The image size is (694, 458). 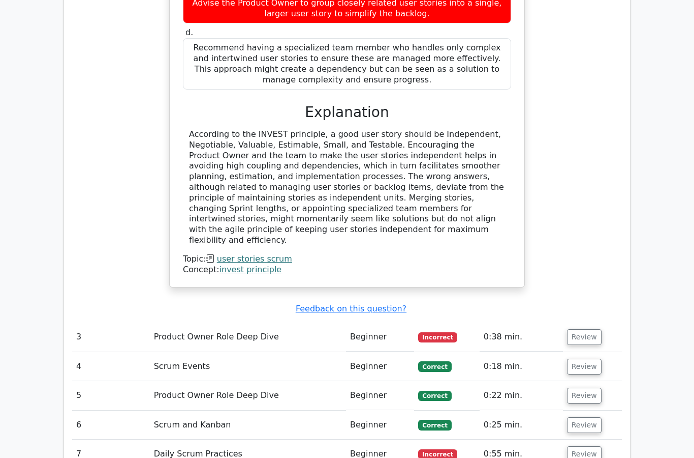 I want to click on td: 3, so click(x=111, y=337).